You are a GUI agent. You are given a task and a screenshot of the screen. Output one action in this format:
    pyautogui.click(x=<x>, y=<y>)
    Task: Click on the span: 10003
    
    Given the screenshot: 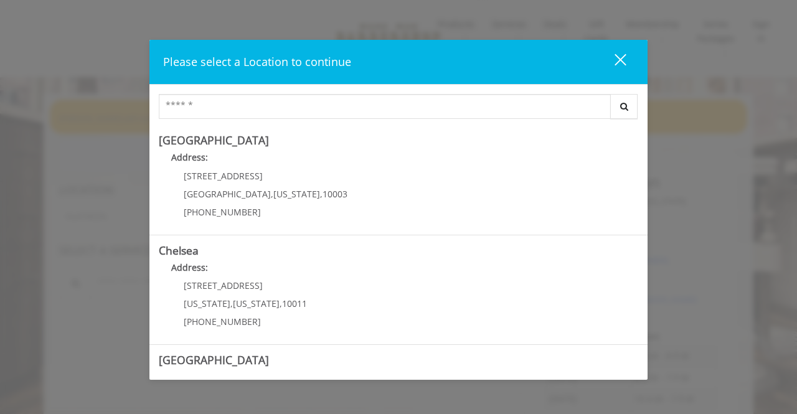 What is the action you would take?
    pyautogui.click(x=335, y=194)
    